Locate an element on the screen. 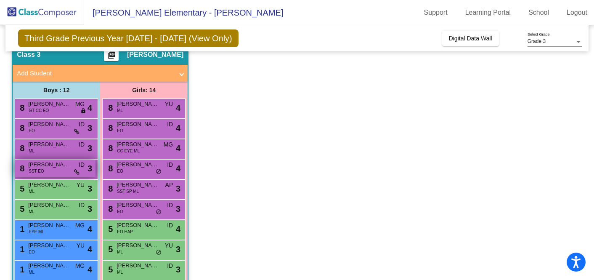 This screenshot has height=280, width=594. span: Digital Data Wall is located at coordinates (470, 38).